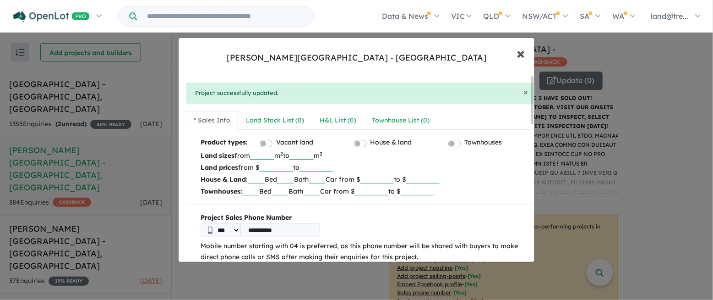 This screenshot has height=300, width=713. Describe the element at coordinates (366, 218) in the screenshot. I see `b: Project Sales Phone Number` at that location.